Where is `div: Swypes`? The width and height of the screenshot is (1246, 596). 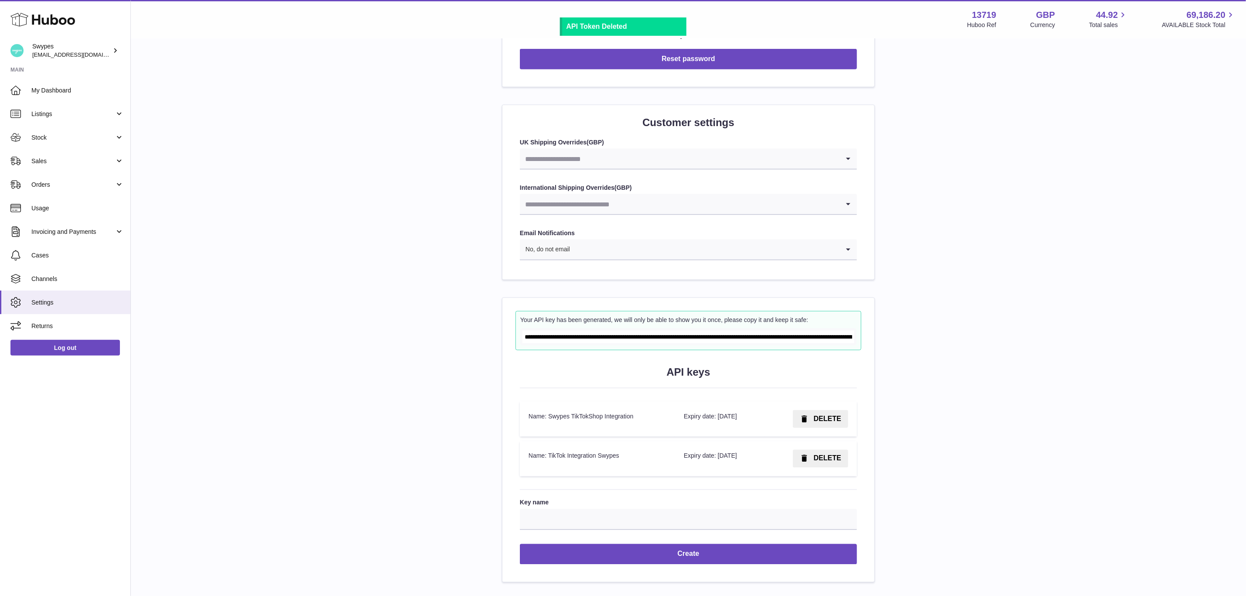
div: Swypes is located at coordinates (72, 51).